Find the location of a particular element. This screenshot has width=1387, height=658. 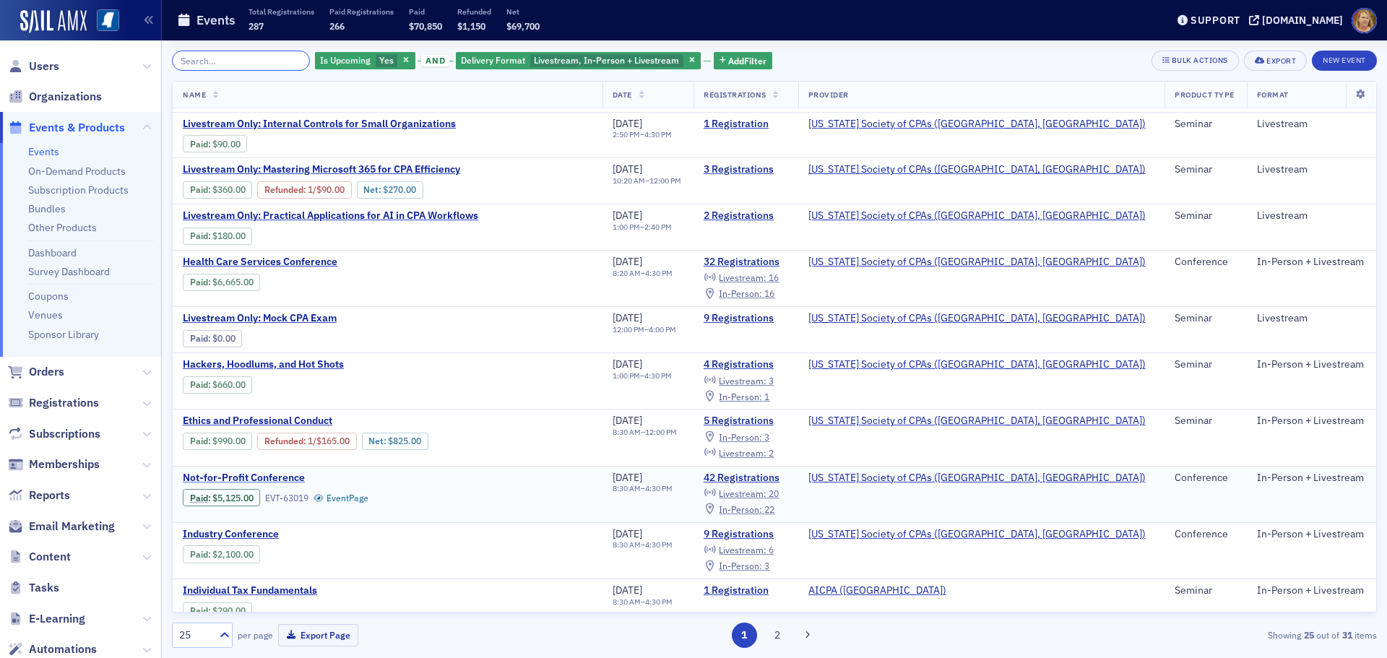

a: Livestream: 20 is located at coordinates (741, 493).